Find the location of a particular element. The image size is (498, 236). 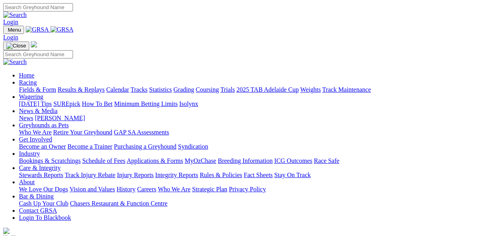

a: Become a Trainer is located at coordinates (90, 146).